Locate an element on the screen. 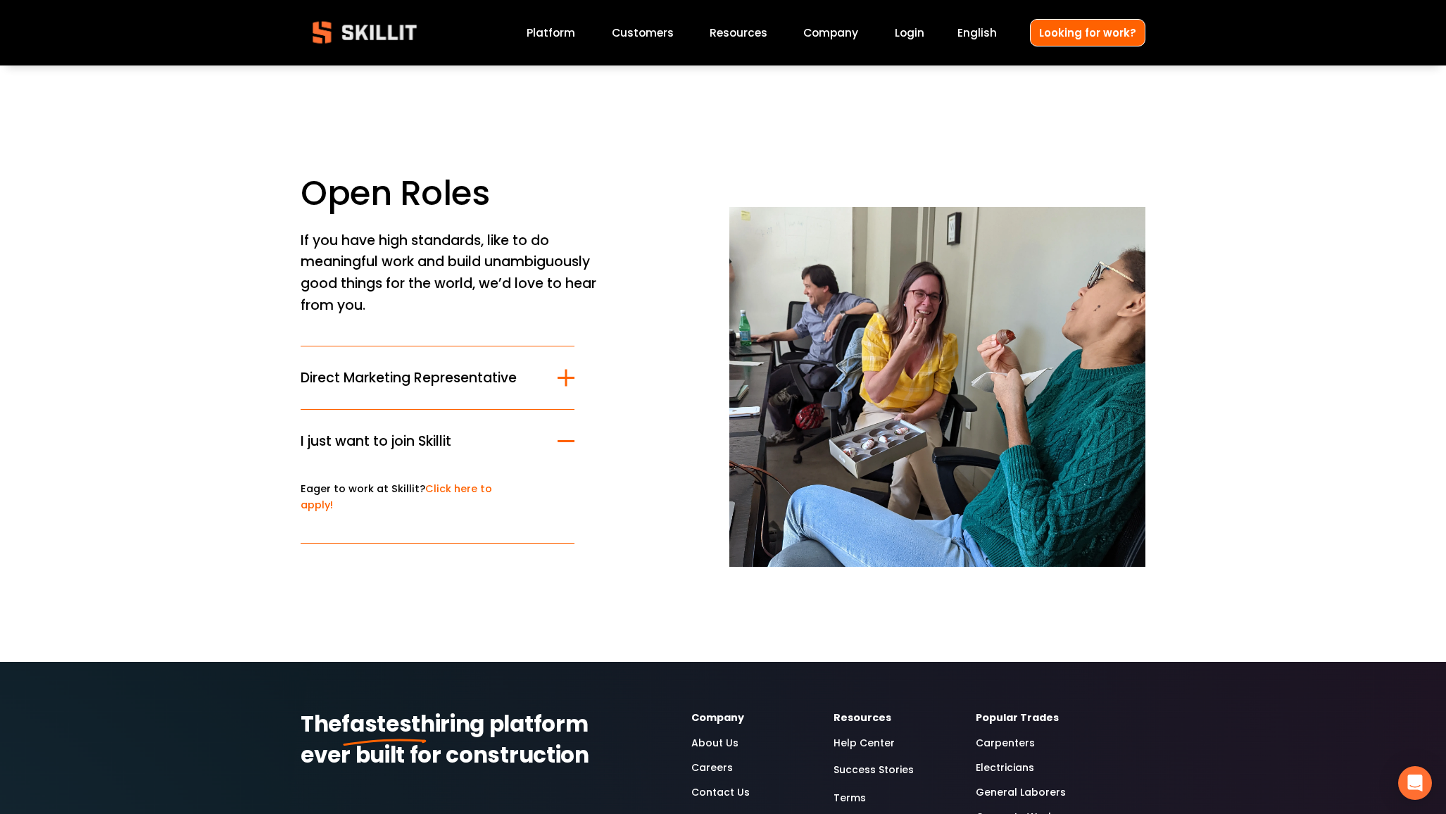 The image size is (1446, 814). p: If you have high standards, like to do meaningful work and build unambiguously good things for th... is located at coordinates (455, 273).